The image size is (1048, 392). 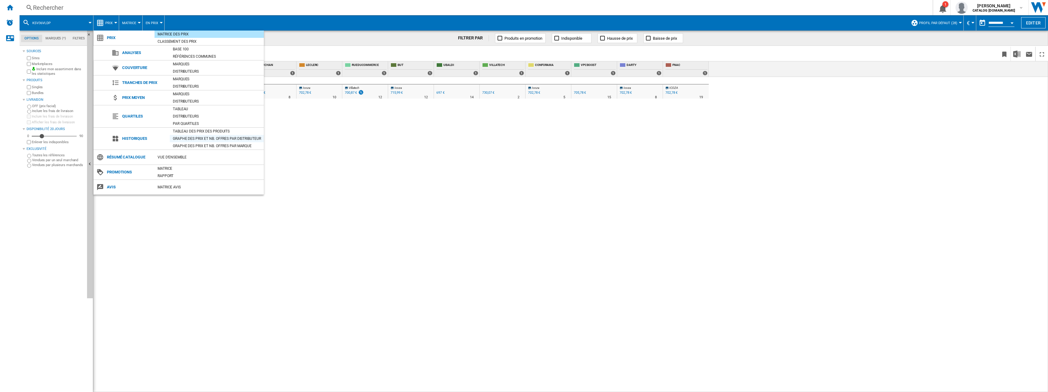 What do you see at coordinates (145, 116) in the screenshot?
I see `span: Quartiles` at bounding box center [145, 116].